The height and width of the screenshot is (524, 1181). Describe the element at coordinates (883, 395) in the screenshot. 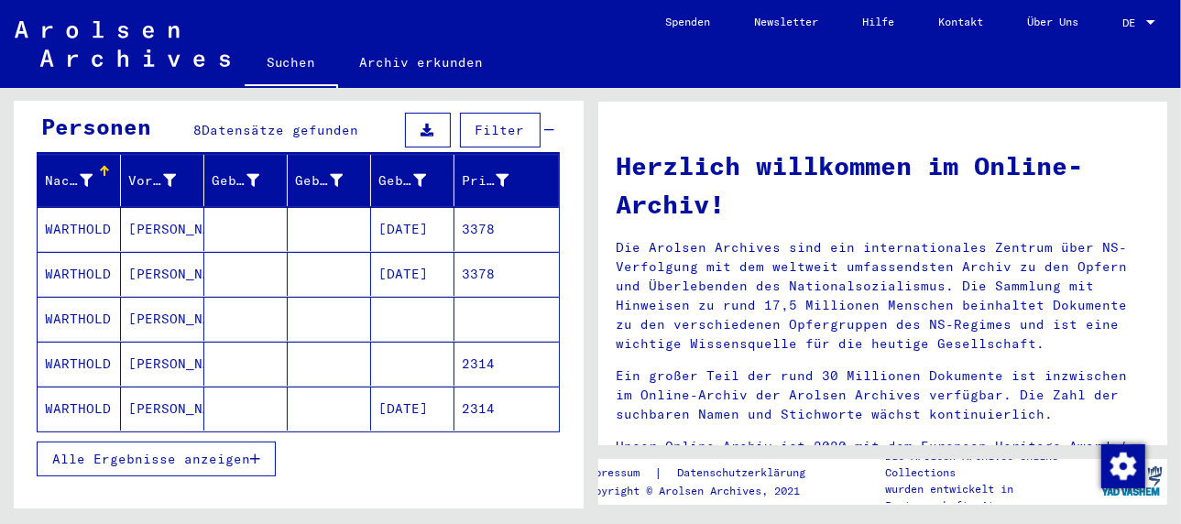

I see `p: Ein großer Teil der rund 30 Millionen Dokumente ist inzwischen im Online-Archiv der Arolsen Archi...` at that location.